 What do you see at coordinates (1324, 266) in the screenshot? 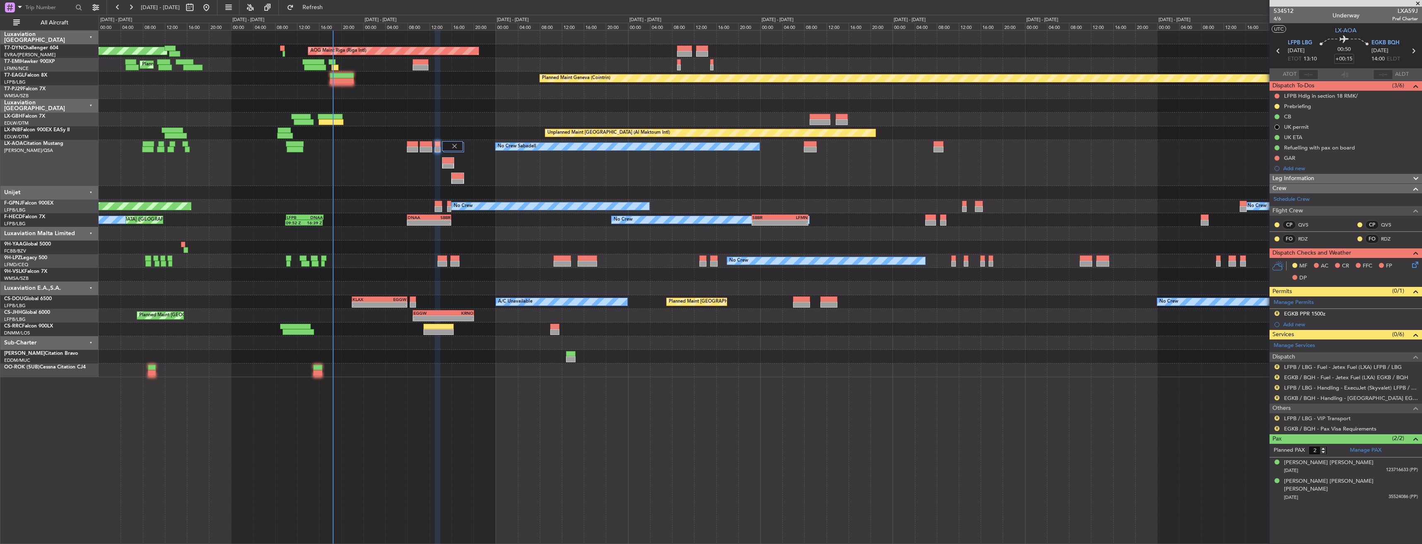
I see `span: AC` at bounding box center [1324, 266].